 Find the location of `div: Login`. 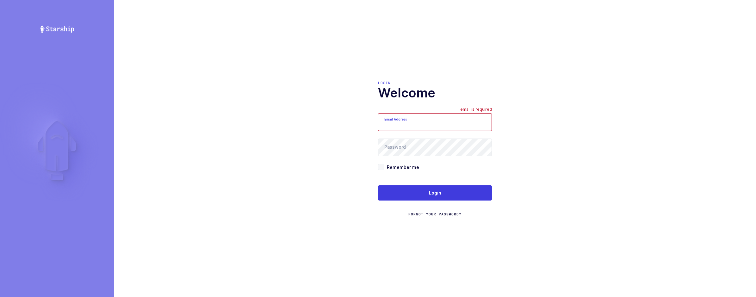

div: Login is located at coordinates (435, 83).